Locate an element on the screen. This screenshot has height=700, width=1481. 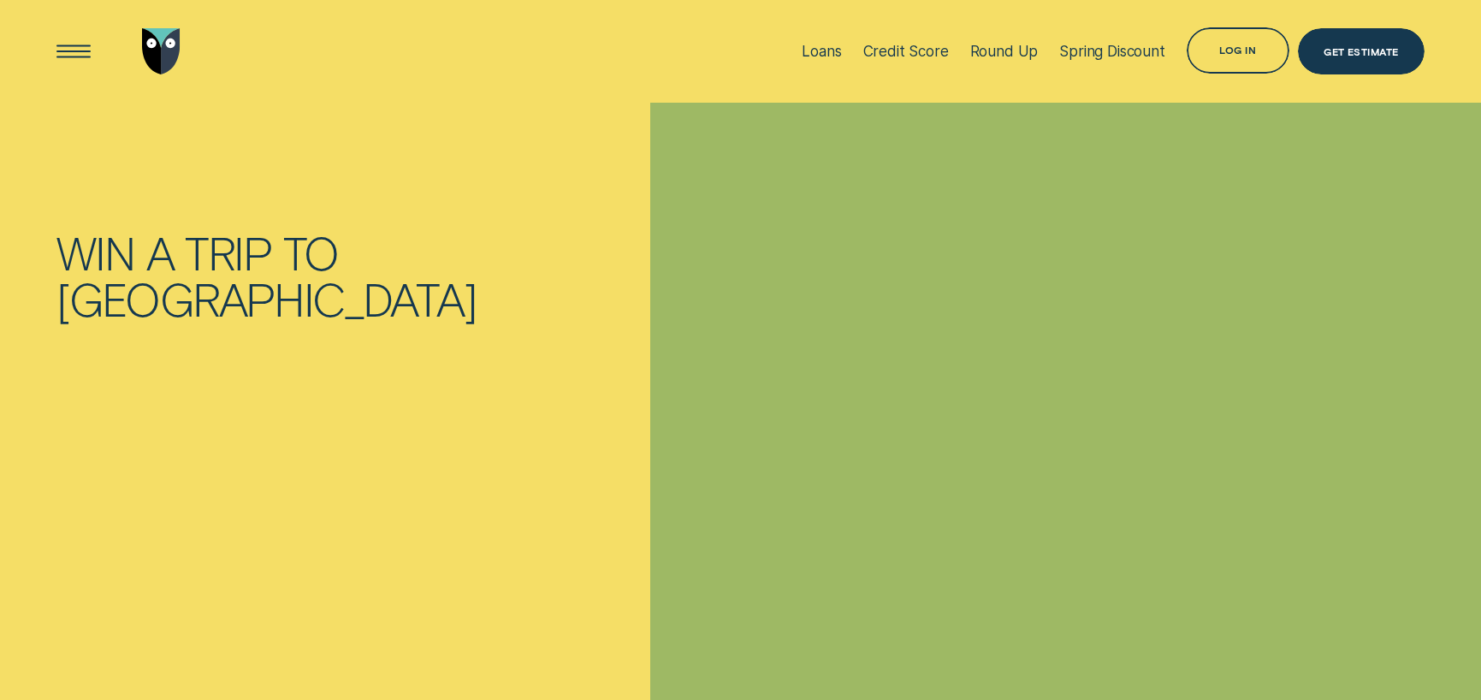
div: Round Up is located at coordinates (1004, 51).